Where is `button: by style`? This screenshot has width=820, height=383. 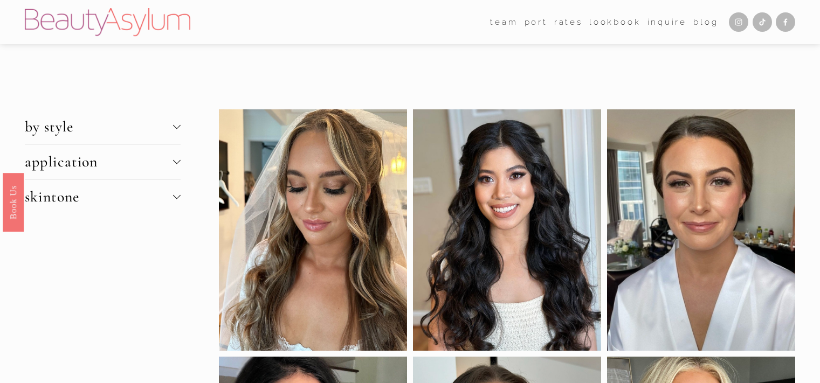 button: by style is located at coordinates (102, 127).